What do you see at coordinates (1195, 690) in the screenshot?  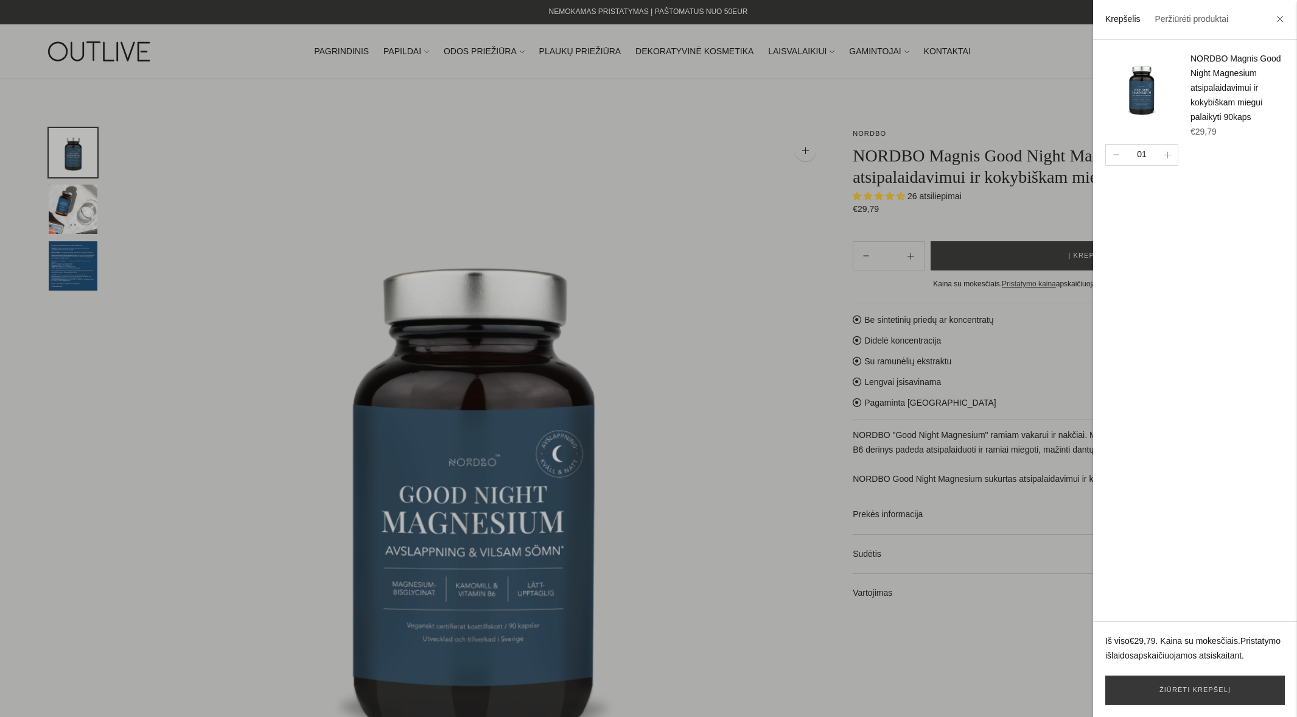 I see `a: Žiūrėti krepšelį` at bounding box center [1195, 690].